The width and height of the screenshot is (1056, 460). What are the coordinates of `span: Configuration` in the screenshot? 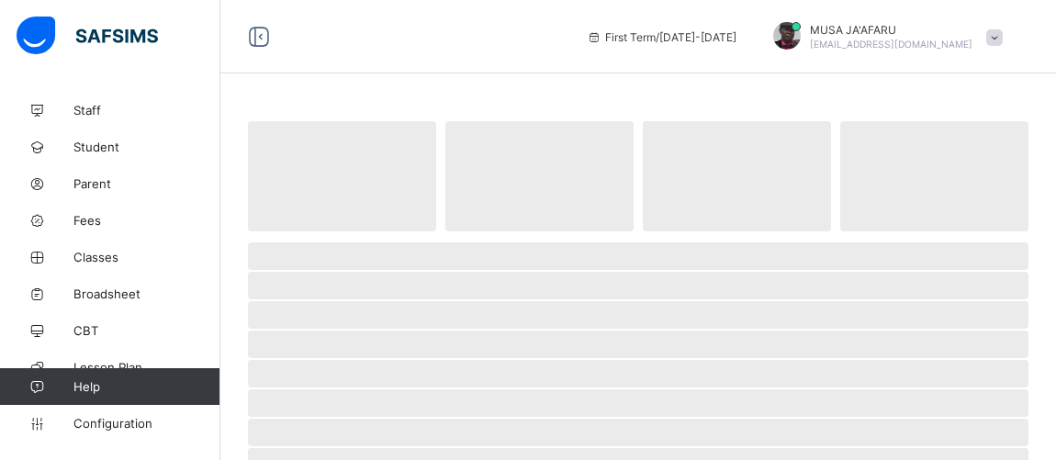 It's located at (146, 423).